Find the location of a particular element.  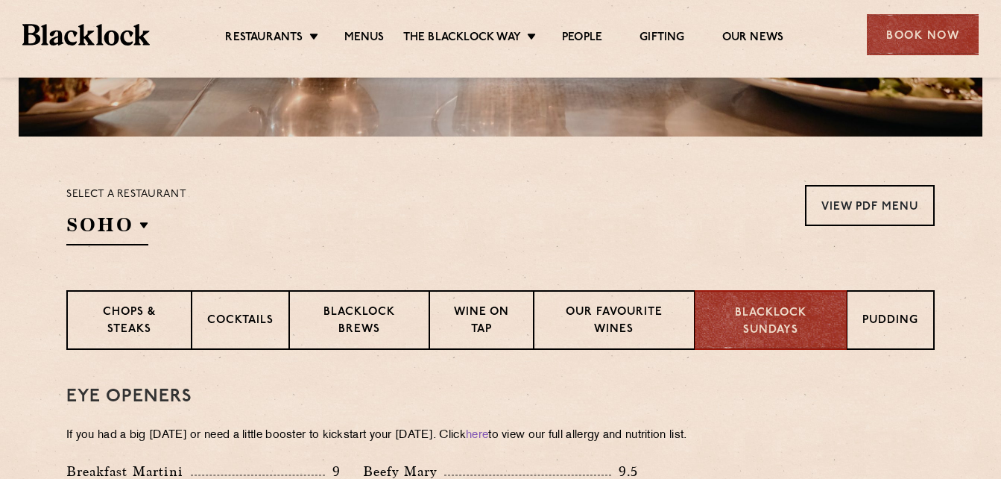

div: Book Now is located at coordinates (923, 34).